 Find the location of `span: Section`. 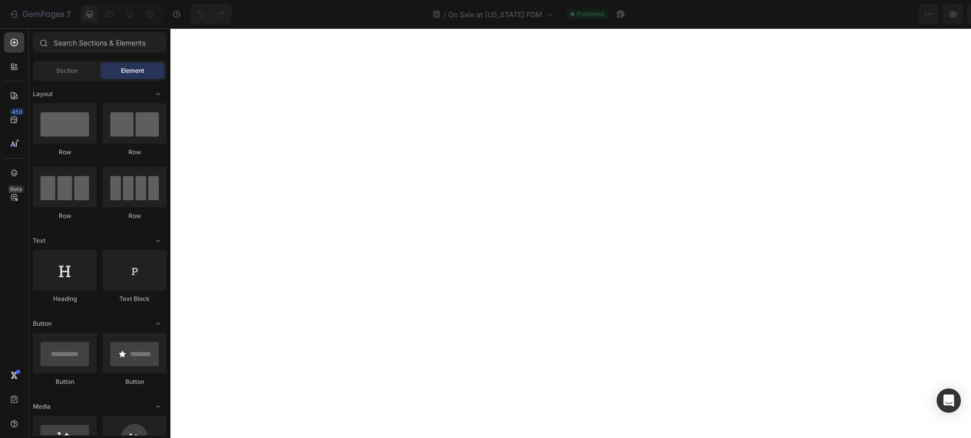

span: Section is located at coordinates (67, 71).